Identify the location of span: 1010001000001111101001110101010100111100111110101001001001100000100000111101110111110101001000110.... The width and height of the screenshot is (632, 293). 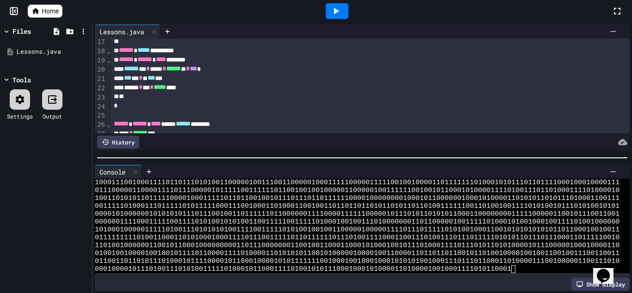
(357, 230).